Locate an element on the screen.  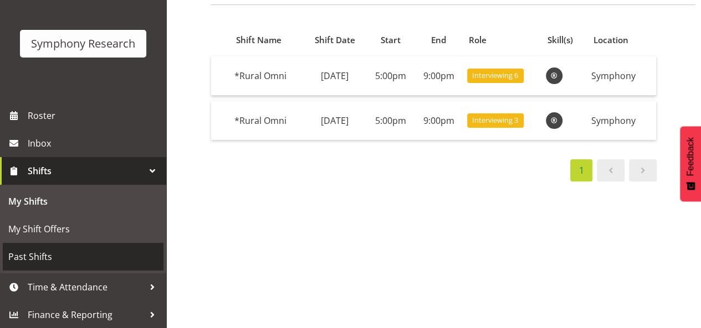
a: Past Shifts is located at coordinates (83, 257).